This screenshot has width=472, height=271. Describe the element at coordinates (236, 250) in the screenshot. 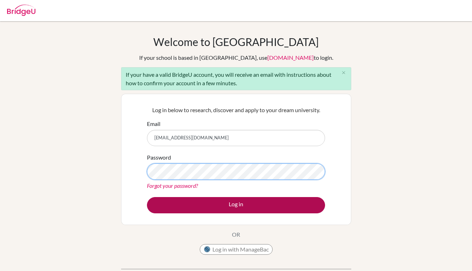

I see `button: Log in with ManageBac` at that location.